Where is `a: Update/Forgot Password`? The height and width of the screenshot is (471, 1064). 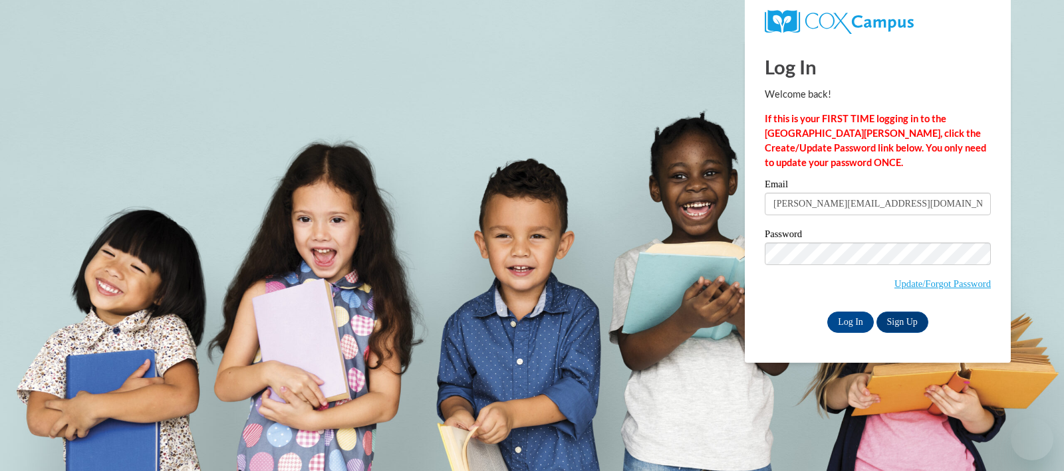
a: Update/Forgot Password is located at coordinates (942, 284).